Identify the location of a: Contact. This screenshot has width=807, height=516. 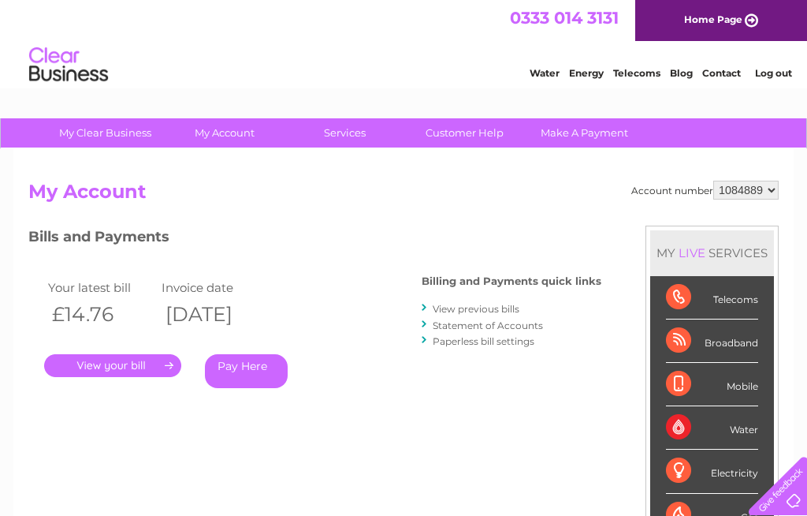
(722, 73).